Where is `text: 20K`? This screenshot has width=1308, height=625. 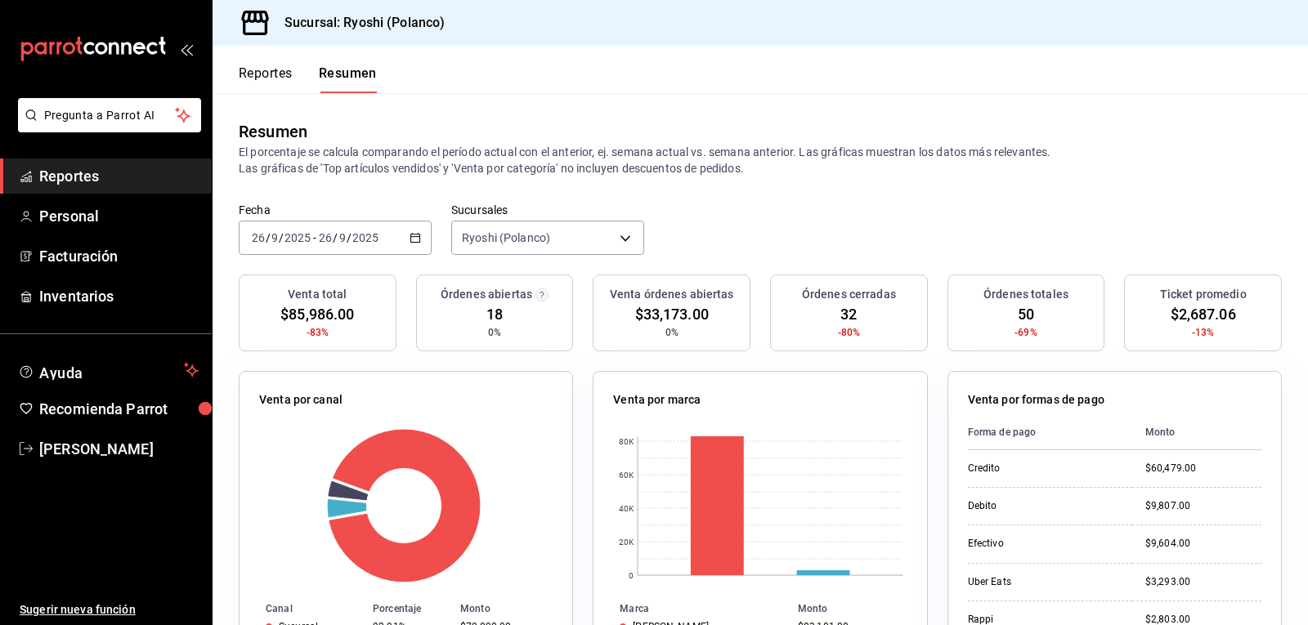
text: 20K is located at coordinates (626, 542).